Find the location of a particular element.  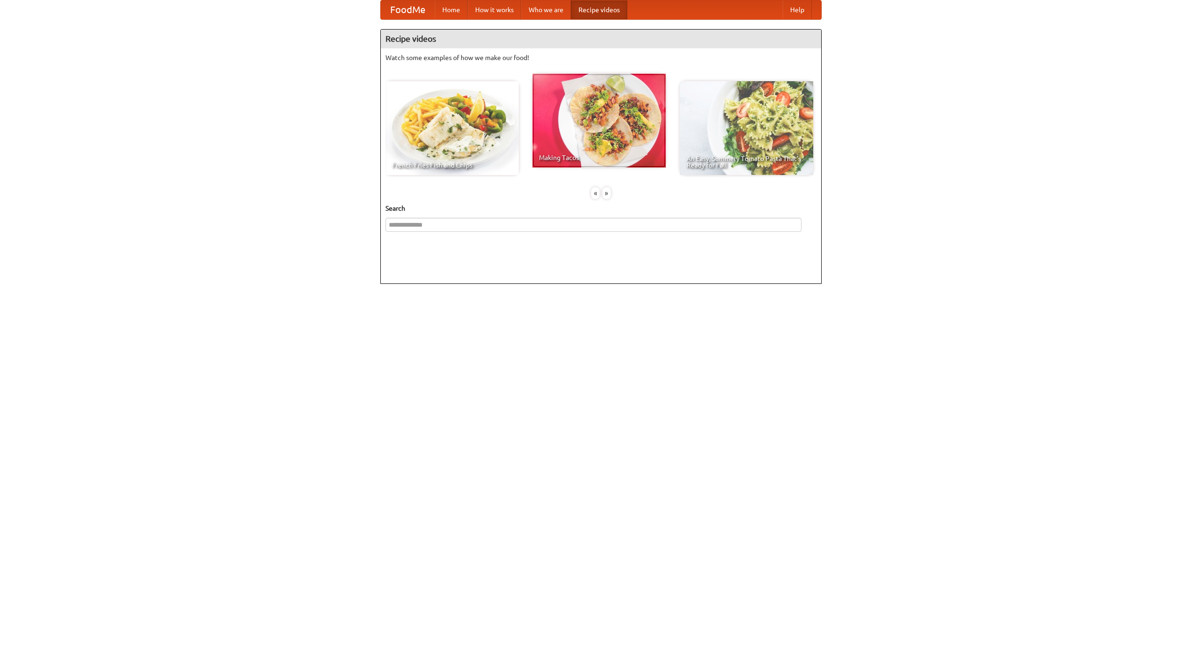

a: How it works is located at coordinates (494, 10).